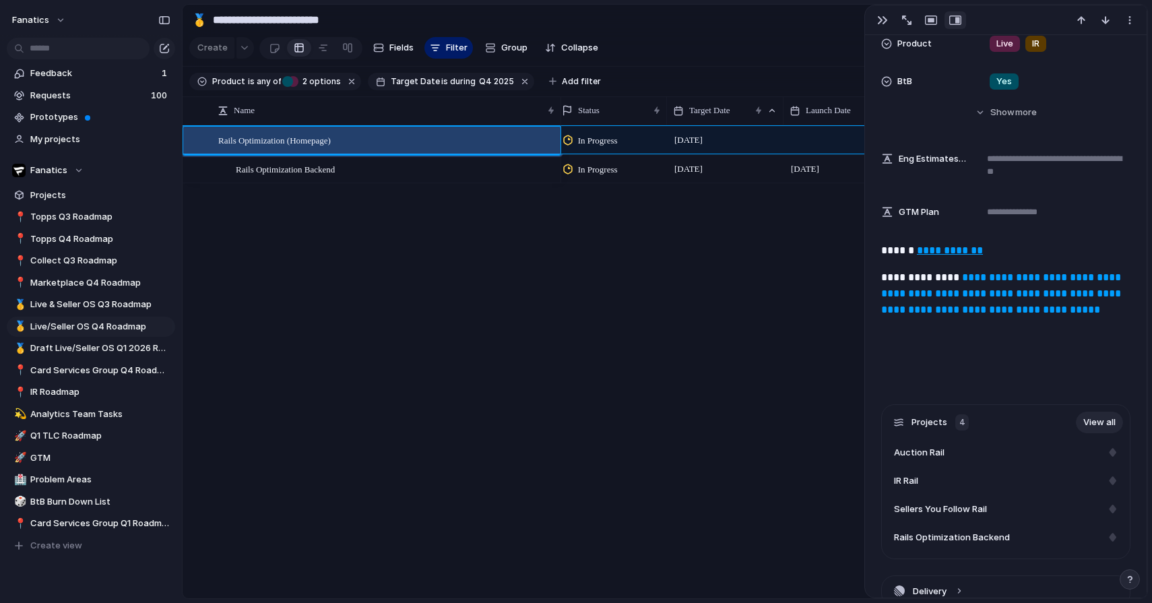  What do you see at coordinates (941, 510) in the screenshot?
I see `span: Sellers You Follow Rail` at bounding box center [941, 510].